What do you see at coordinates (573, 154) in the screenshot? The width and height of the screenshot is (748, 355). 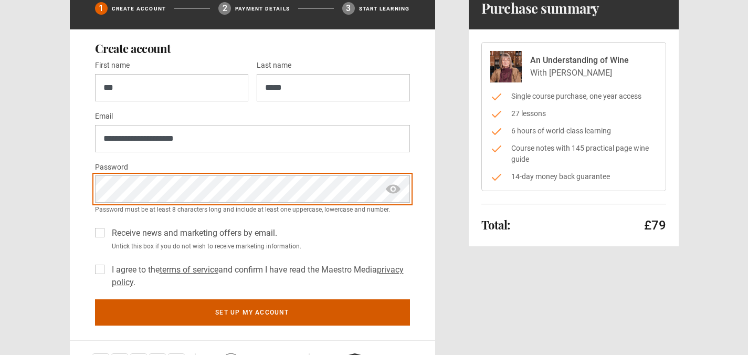 I see `li: Course notes with 145 practical page wine guide` at bounding box center [573, 154].